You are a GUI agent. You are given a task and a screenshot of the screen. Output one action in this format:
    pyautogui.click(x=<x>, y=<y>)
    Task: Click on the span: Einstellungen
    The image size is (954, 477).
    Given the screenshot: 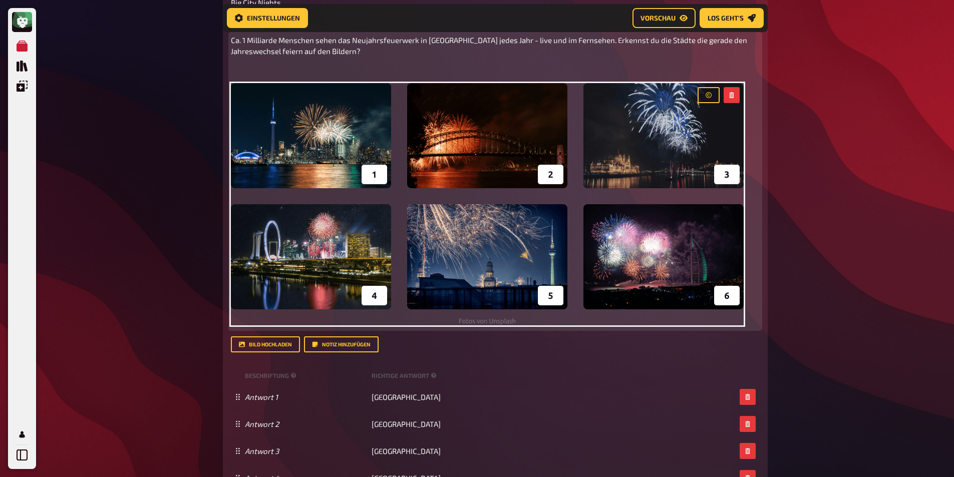 What is the action you would take?
    pyautogui.click(x=273, y=18)
    